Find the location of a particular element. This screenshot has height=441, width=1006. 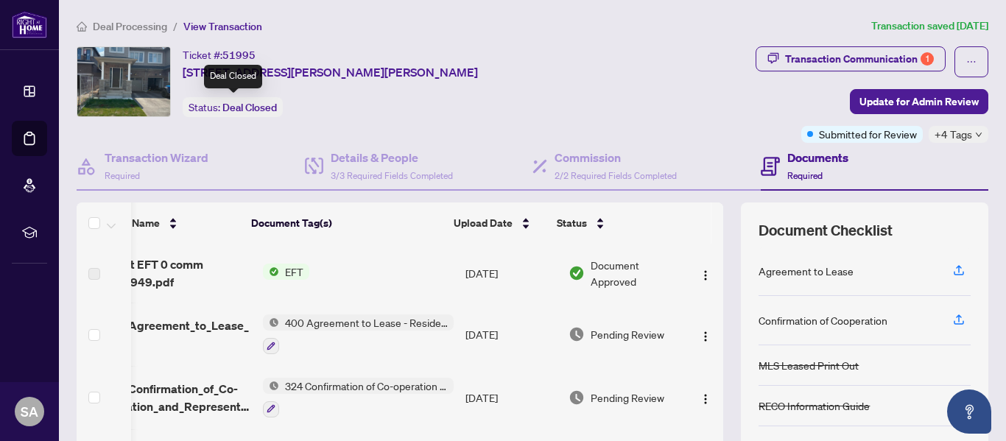

div: RECO Information Guide is located at coordinates (814, 406).